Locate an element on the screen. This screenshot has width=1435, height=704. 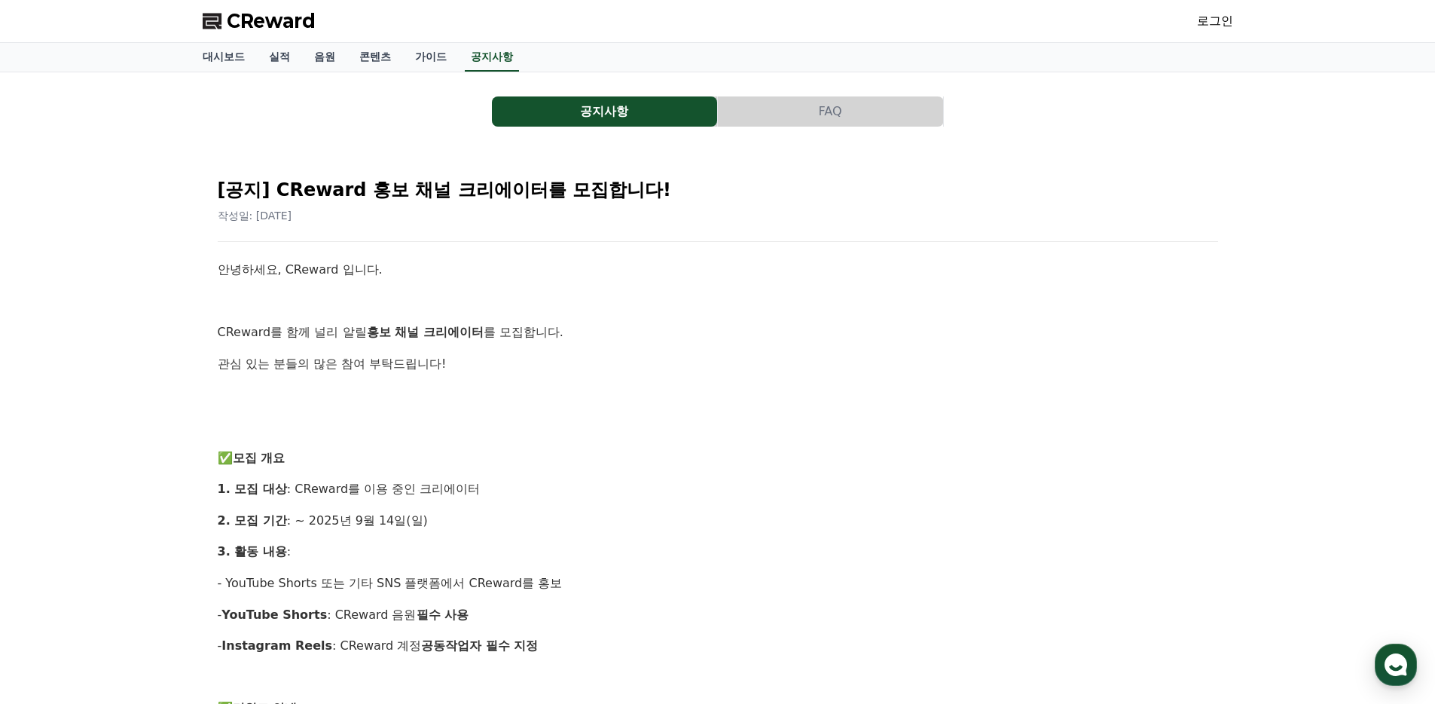
button: 공지사항 is located at coordinates (604, 112).